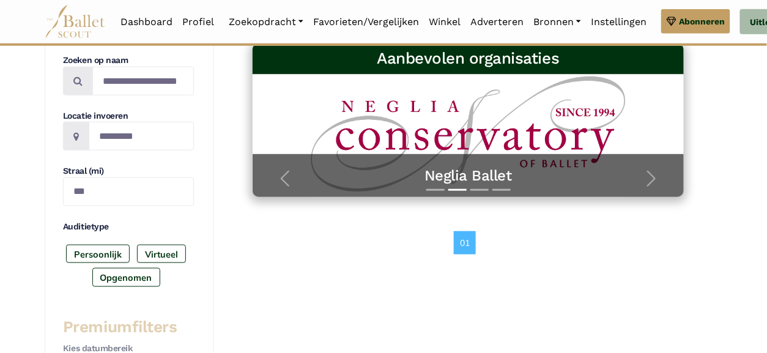  I want to click on font: Favorieten/Vergelijken, so click(366, 21).